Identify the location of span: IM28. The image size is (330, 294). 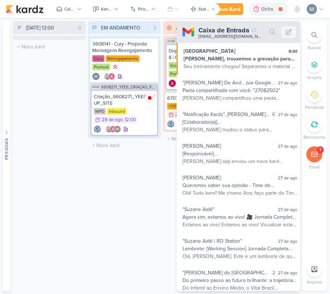
(96, 87).